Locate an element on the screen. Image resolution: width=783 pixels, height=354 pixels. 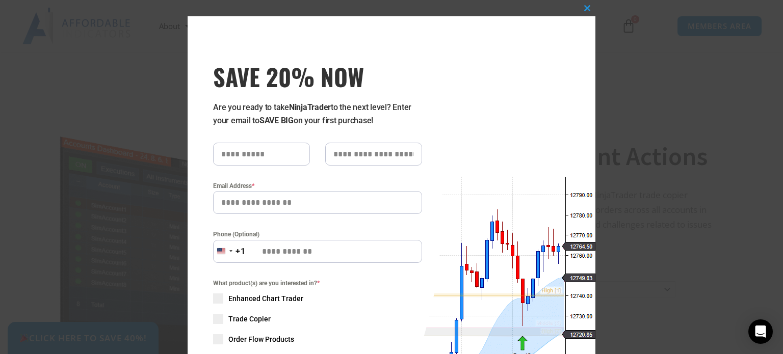
div: +1 is located at coordinates (241, 252).